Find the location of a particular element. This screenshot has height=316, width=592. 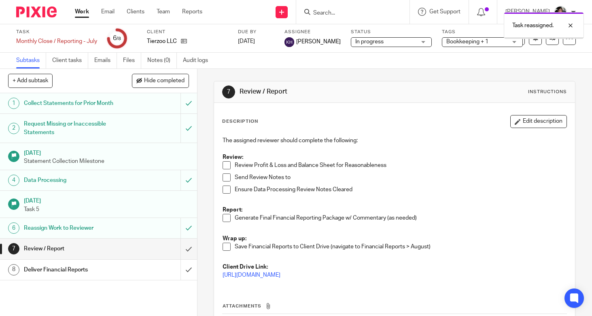

label: Assignee is located at coordinates (312, 32).